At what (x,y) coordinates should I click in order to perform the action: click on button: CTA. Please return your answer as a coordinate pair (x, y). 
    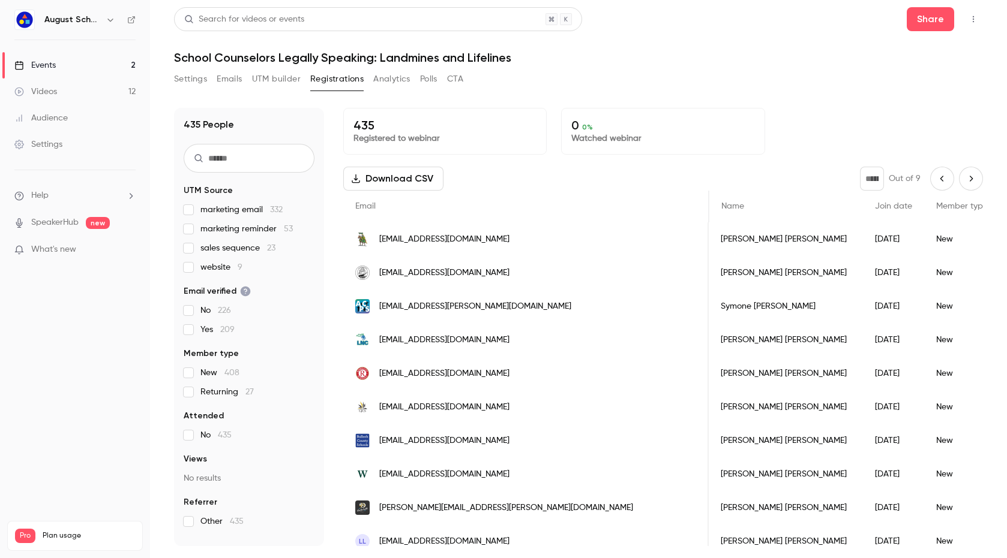
    Looking at the image, I should click on (455, 79).